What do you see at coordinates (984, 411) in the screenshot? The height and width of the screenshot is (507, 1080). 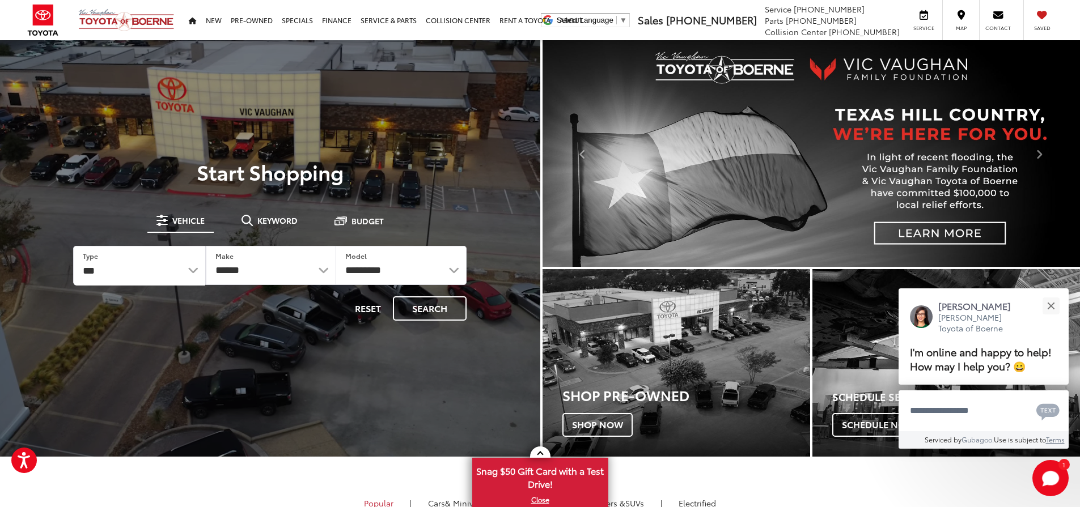 I see `textarea: Type your message` at bounding box center [984, 411].